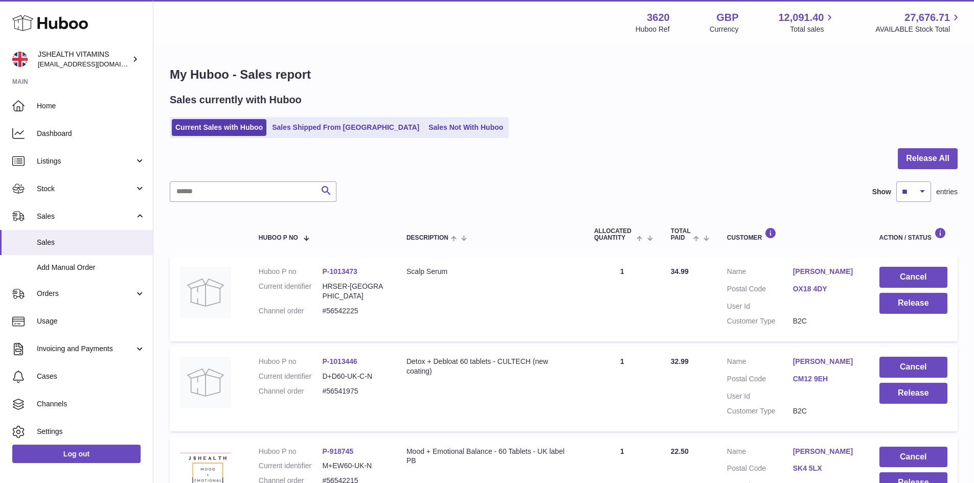 Image resolution: width=974 pixels, height=483 pixels. What do you see at coordinates (219, 127) in the screenshot?
I see `a: Current Sales with Huboo` at bounding box center [219, 127].